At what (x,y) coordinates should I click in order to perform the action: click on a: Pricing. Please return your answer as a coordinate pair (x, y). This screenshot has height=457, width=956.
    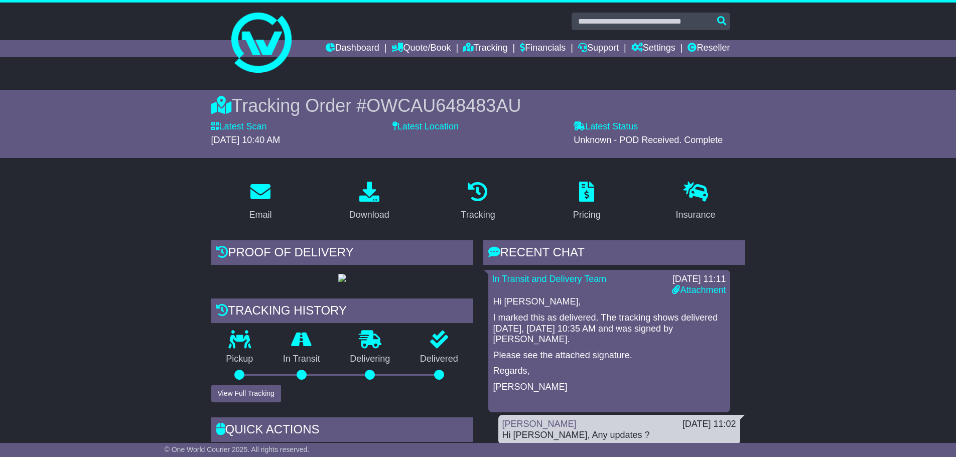
    Looking at the image, I should click on (586, 202).